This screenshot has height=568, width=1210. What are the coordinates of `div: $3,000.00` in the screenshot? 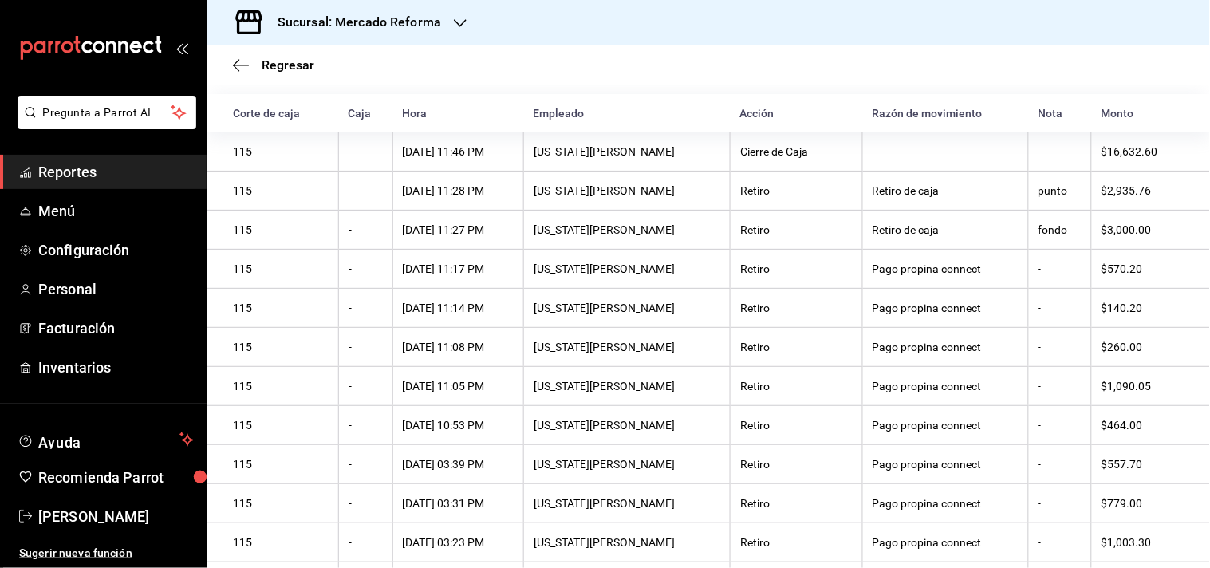 It's located at (1143, 230).